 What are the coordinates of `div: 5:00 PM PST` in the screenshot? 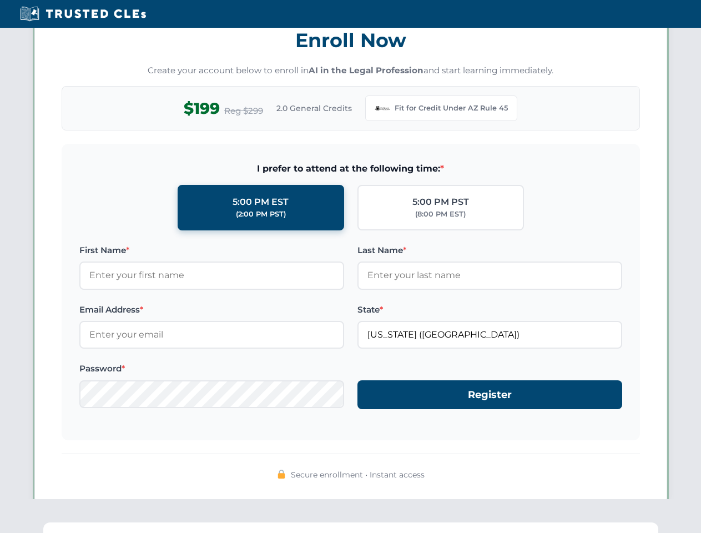 It's located at (441, 202).